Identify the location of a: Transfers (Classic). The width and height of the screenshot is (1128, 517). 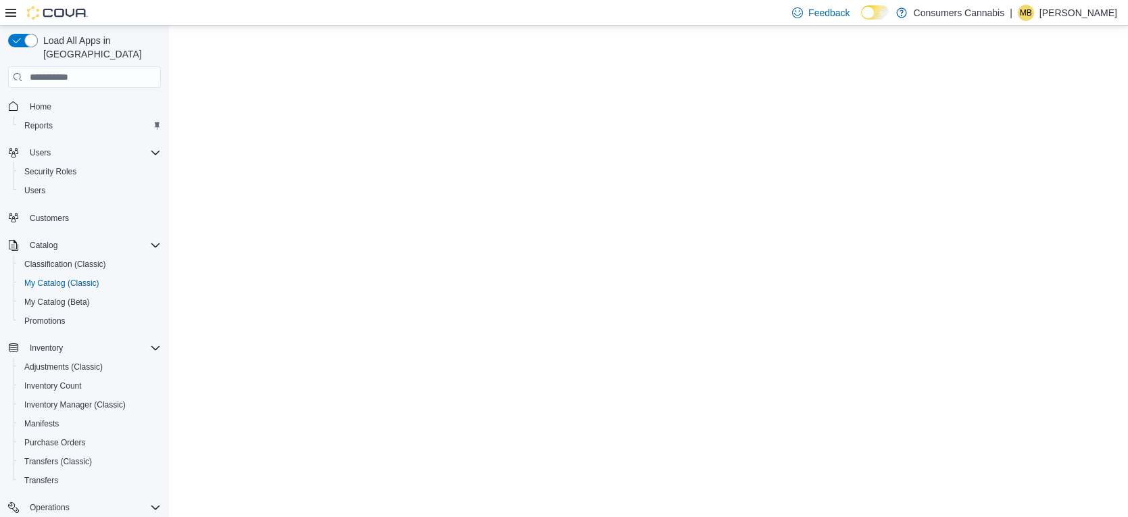
(58, 462).